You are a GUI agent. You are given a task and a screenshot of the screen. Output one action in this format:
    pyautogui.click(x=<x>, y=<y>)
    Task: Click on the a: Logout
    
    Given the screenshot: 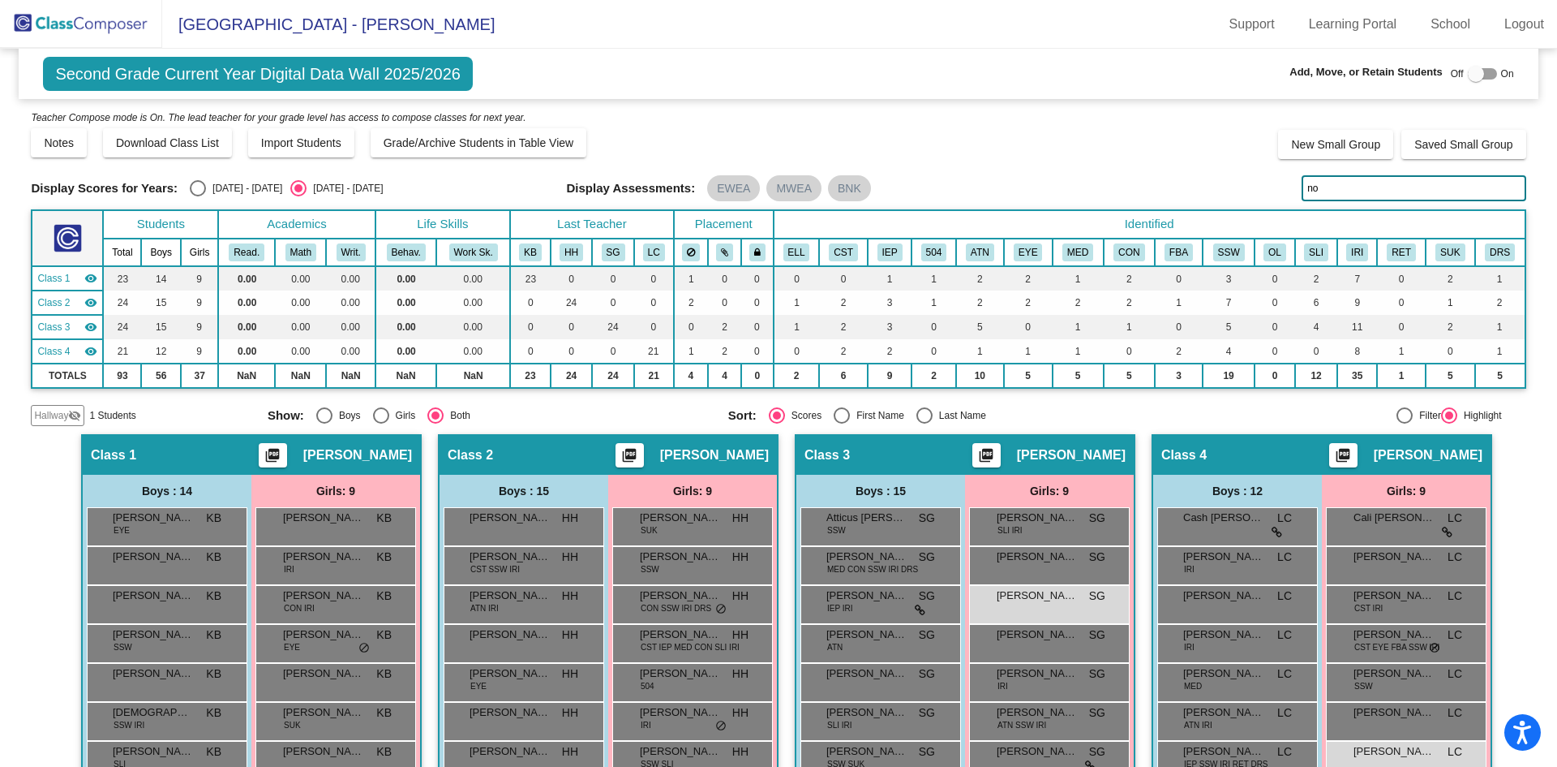 What is the action you would take?
    pyautogui.click(x=1524, y=24)
    